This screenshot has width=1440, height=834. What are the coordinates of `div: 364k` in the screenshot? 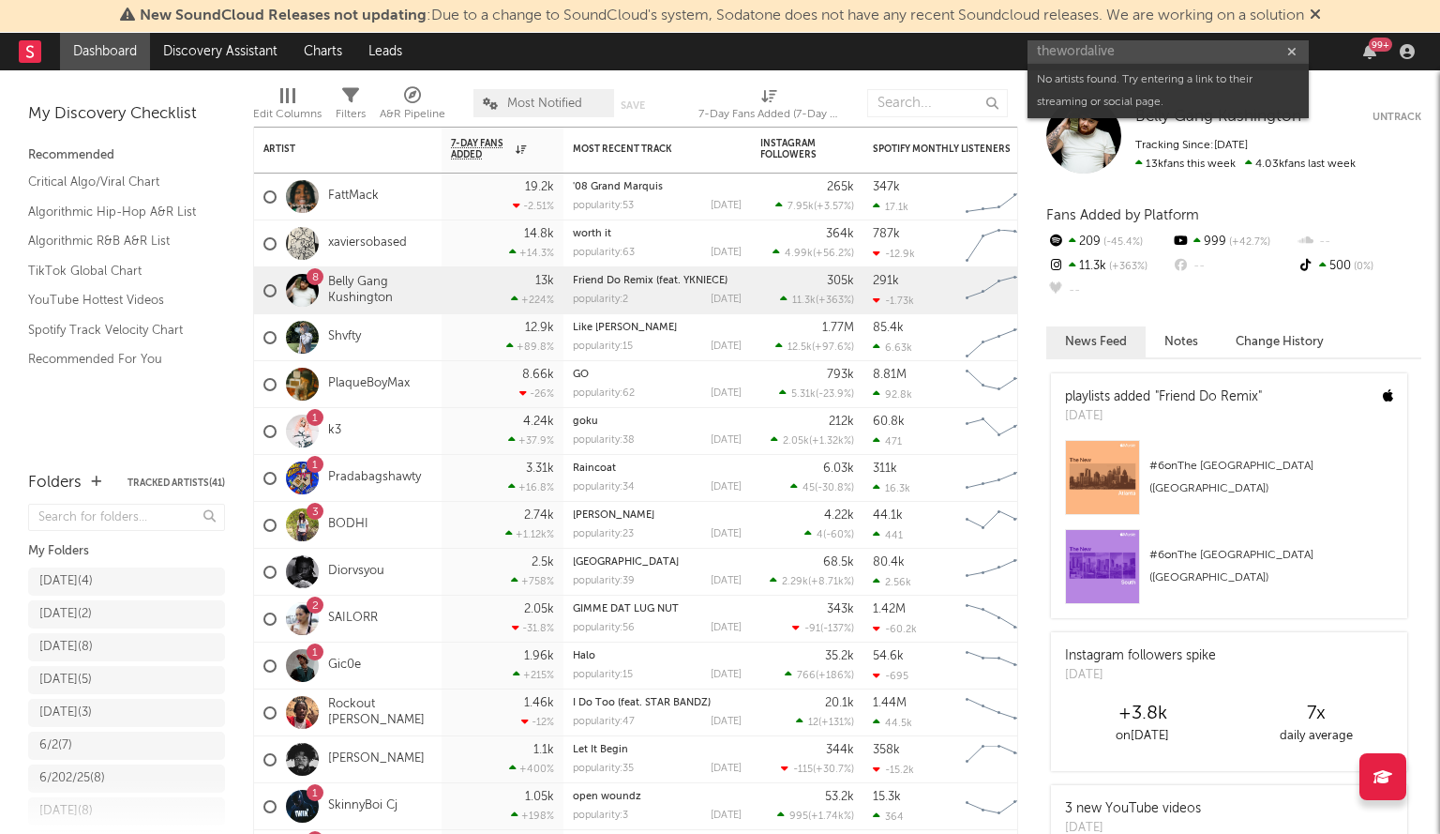 It's located at (840, 233).